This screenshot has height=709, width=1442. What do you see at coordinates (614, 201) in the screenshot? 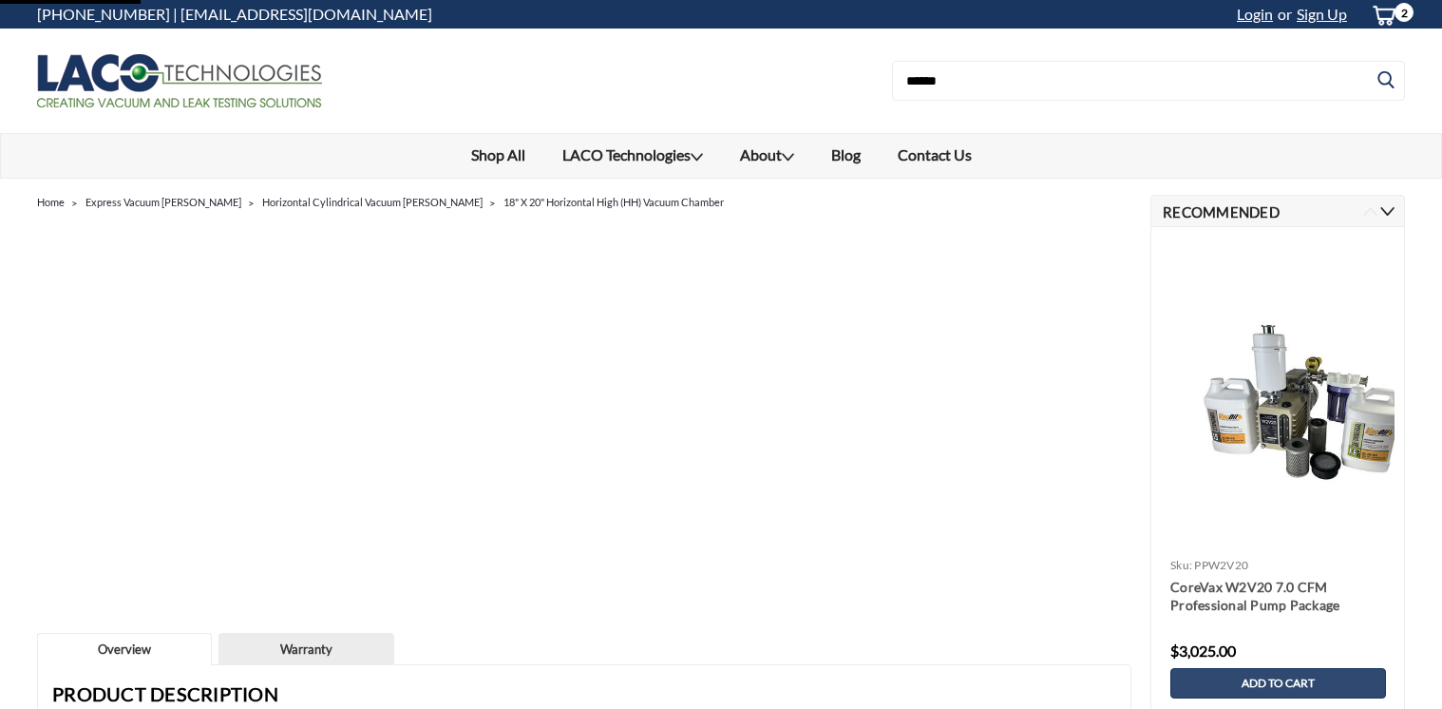
I see `a: 18" X 20" Horizontal High (HH) Vacuum Chamber` at bounding box center [614, 201].